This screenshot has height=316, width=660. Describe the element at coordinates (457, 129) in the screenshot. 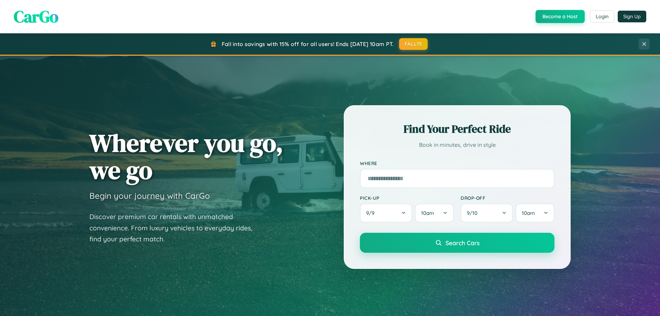

I see `h2: Find Your Perfect Ride` at that location.